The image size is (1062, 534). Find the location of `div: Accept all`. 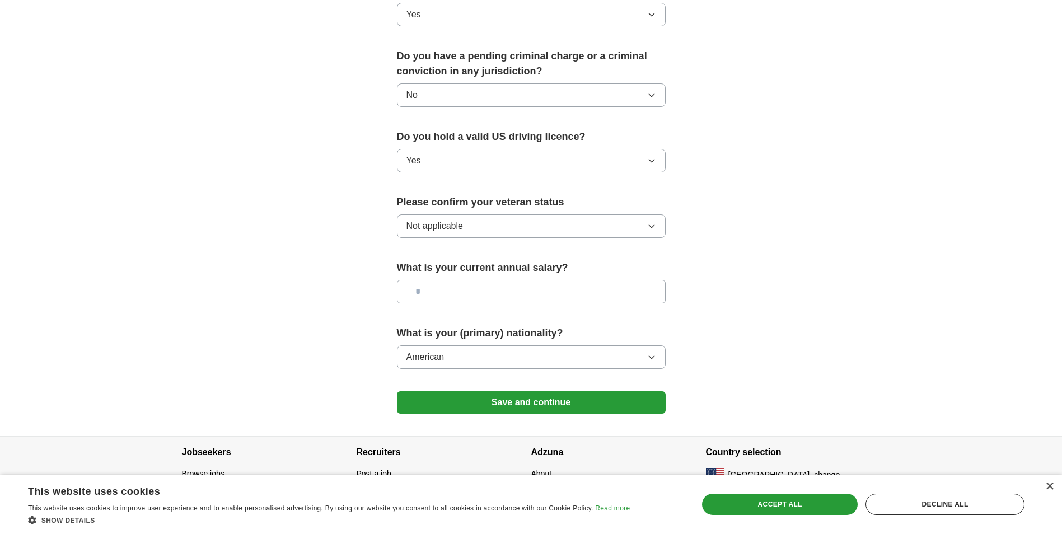

div: Accept all is located at coordinates (780, 504).